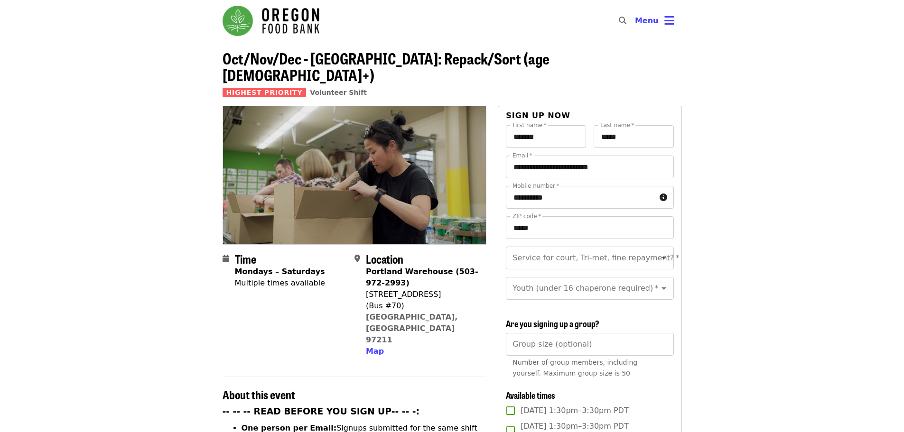 Image resolution: width=904 pixels, height=432 pixels. Describe the element at coordinates (636, 21) in the screenshot. I see `input: Search` at that location.